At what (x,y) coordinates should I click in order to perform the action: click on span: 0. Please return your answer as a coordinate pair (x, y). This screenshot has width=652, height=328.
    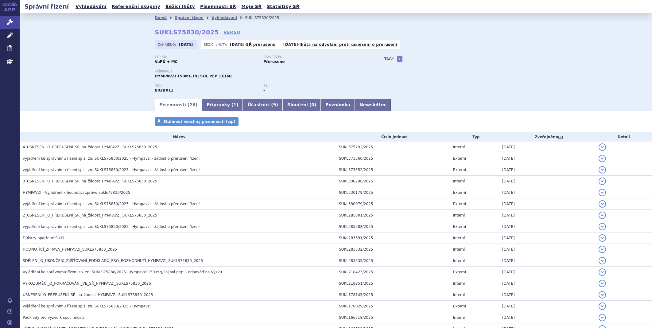
    Looking at the image, I should click on (313, 105).